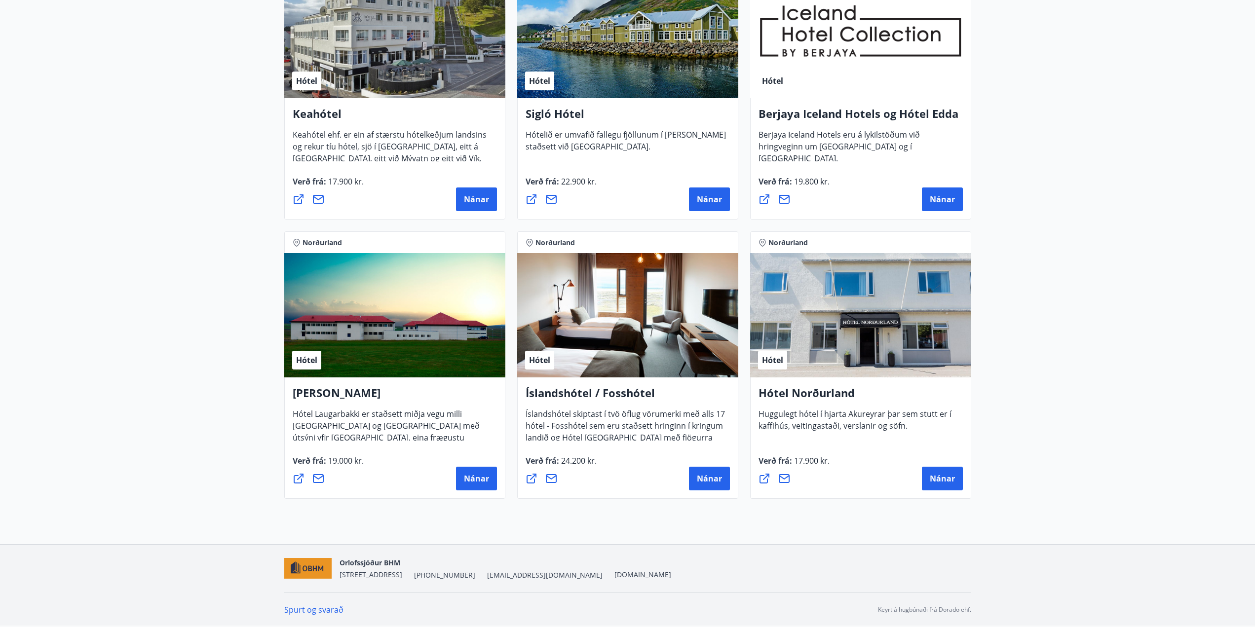  What do you see at coordinates (625, 436) in the screenshot?
I see `span: Íslandshótel skiptast í tvö öflug vörumerki með alls 17 hótel - Fosshótel sem eru staðsett hringi...` at bounding box center [625, 436].